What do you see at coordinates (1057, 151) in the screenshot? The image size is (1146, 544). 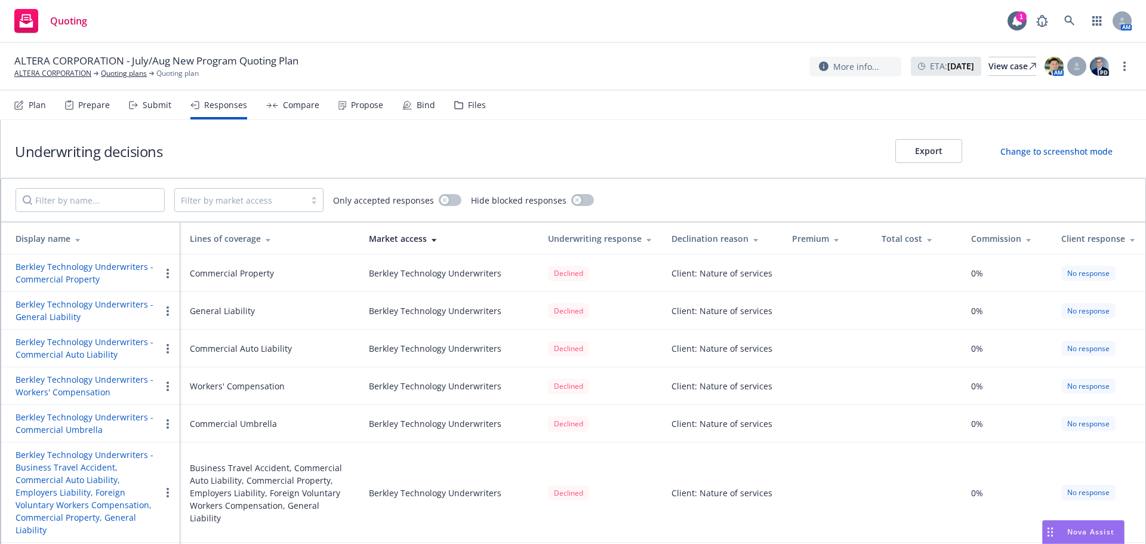 I see `button: Change to screenshot mode` at bounding box center [1057, 151].